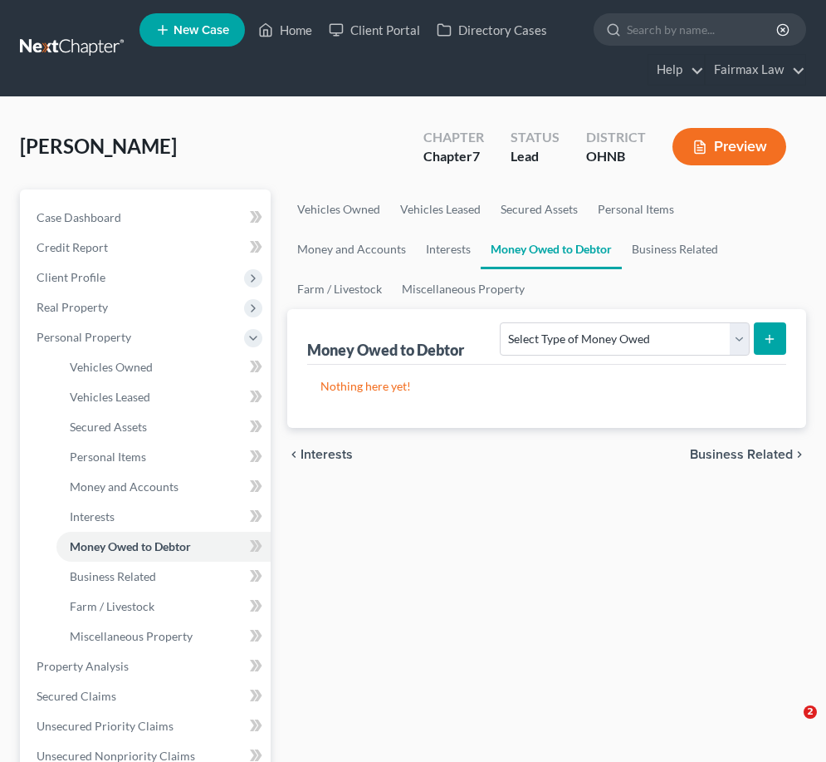 This screenshot has height=762, width=826. What do you see at coordinates (800, 454) in the screenshot?
I see `i: chevron_right` at bounding box center [800, 454].